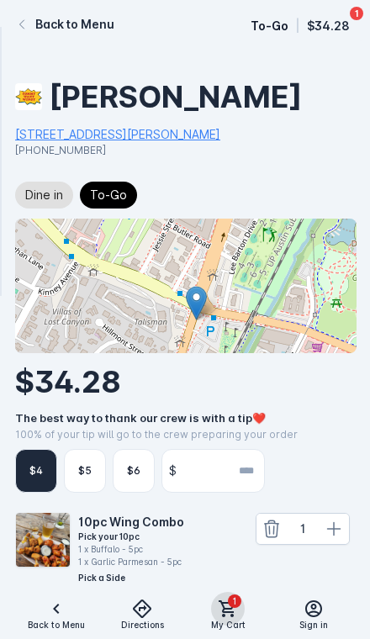 The image size is (370, 639). I want to click on div: 1 x Garlic Parmesan - 5pc, so click(133, 561).